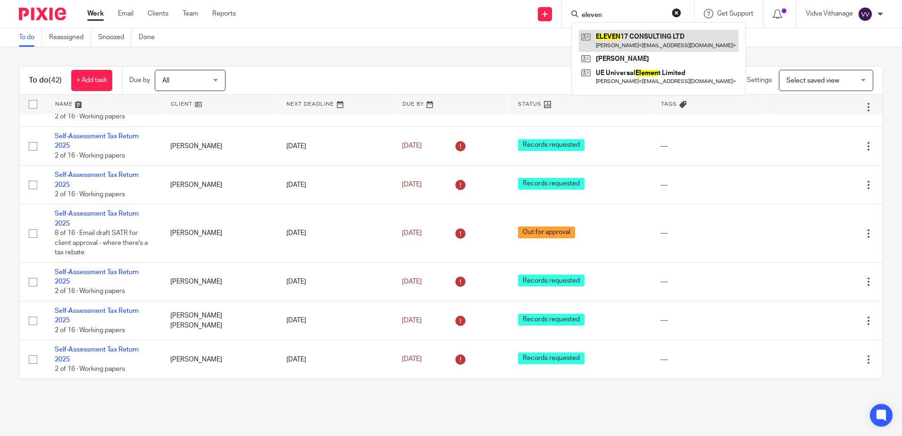 This screenshot has height=436, width=902. I want to click on a: Clients, so click(158, 14).